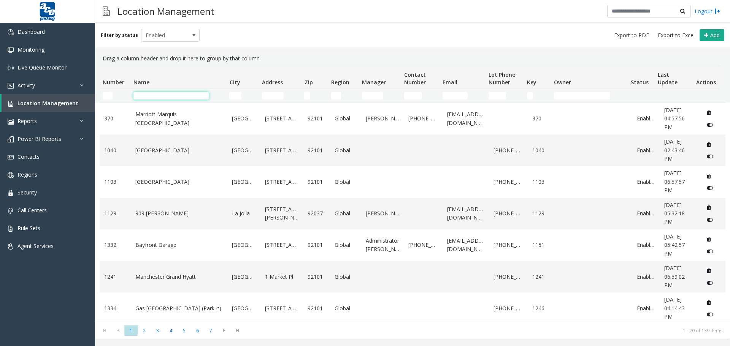 This screenshot has height=346, width=730. What do you see at coordinates (589, 96) in the screenshot?
I see `td: Owner Filter` at bounding box center [589, 96].